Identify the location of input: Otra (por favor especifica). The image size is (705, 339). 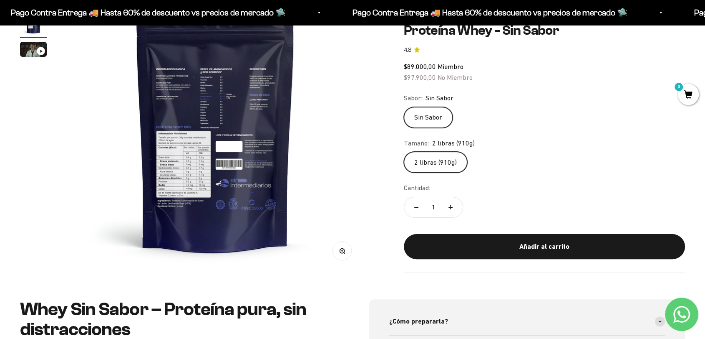
(100, 132).